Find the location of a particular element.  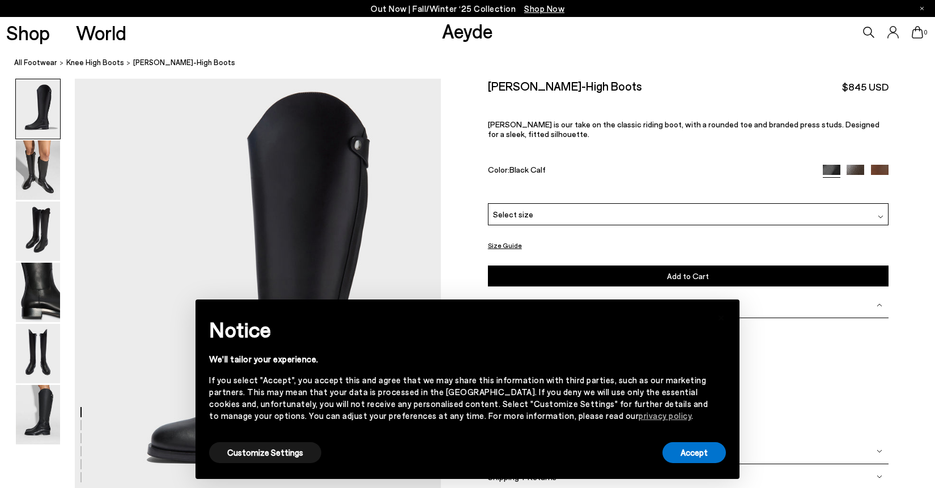

a: knee high boots is located at coordinates (95, 62).